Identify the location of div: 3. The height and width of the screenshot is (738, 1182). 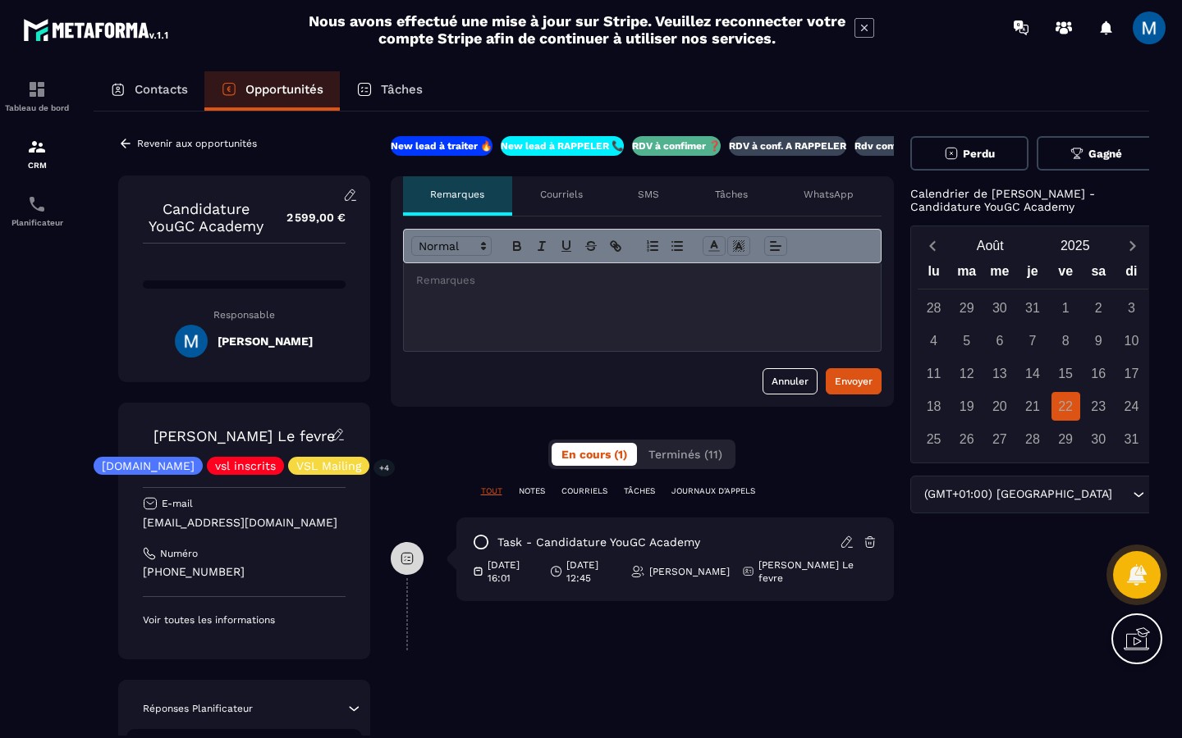
(1131, 308).